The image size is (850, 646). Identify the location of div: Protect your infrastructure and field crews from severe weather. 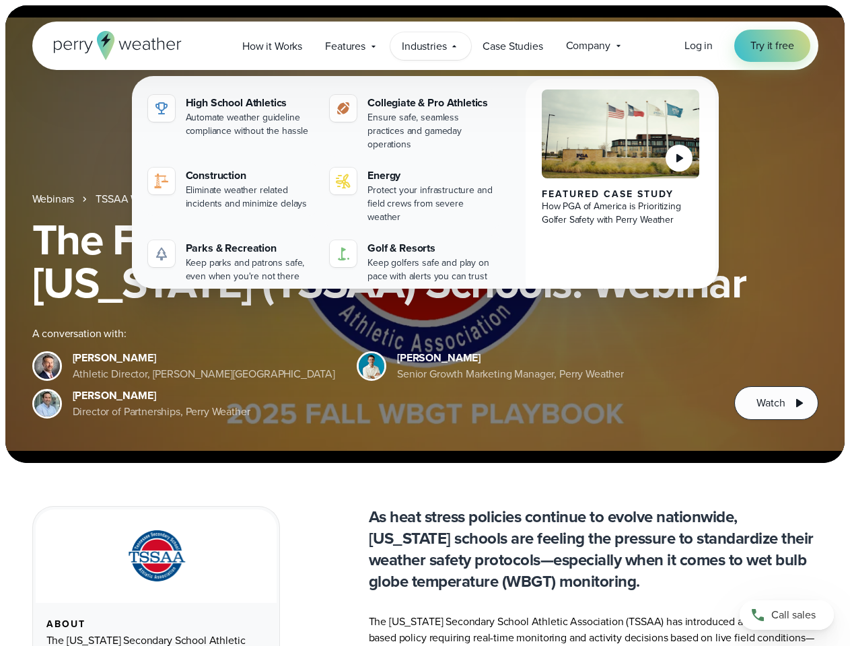
(431, 204).